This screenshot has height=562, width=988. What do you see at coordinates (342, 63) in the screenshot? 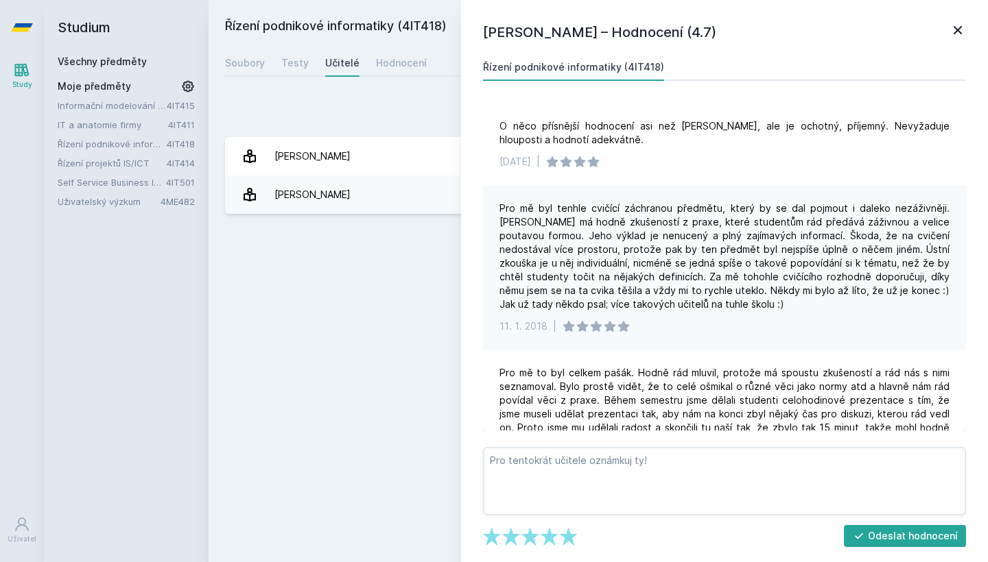
I see `div: Učitelé` at bounding box center [342, 63].